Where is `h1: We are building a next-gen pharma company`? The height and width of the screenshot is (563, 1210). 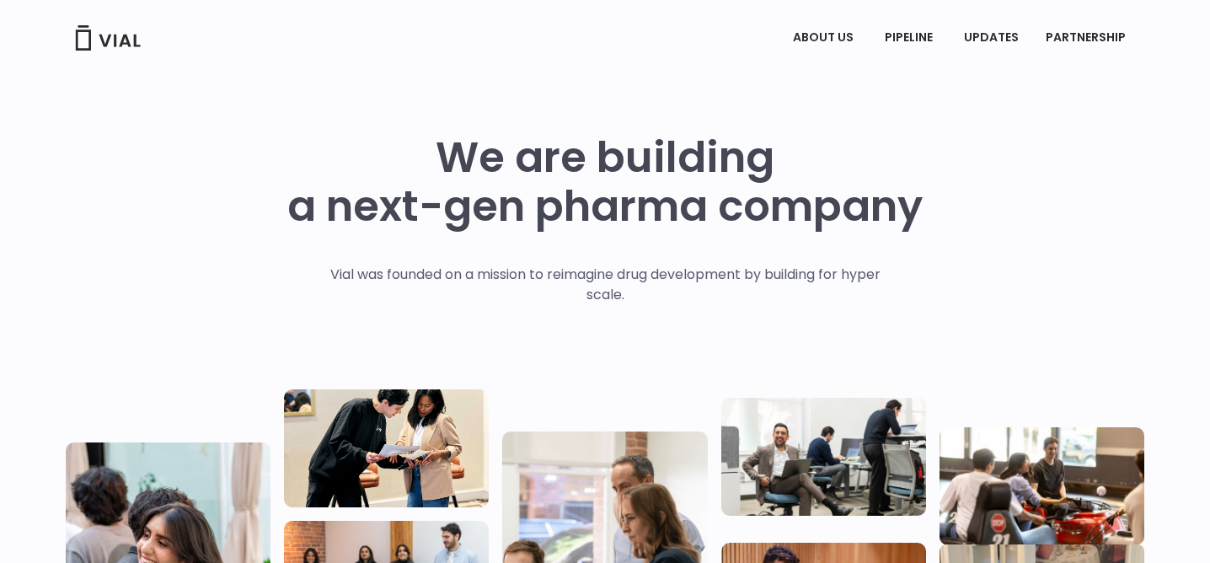
h1: We are building a next-gen pharma company is located at coordinates (605, 182).